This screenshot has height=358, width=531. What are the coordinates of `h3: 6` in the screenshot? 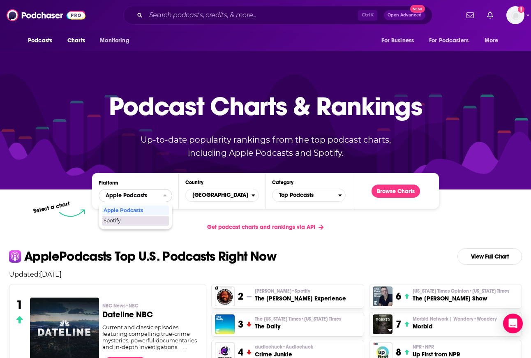 It's located at (398, 296).